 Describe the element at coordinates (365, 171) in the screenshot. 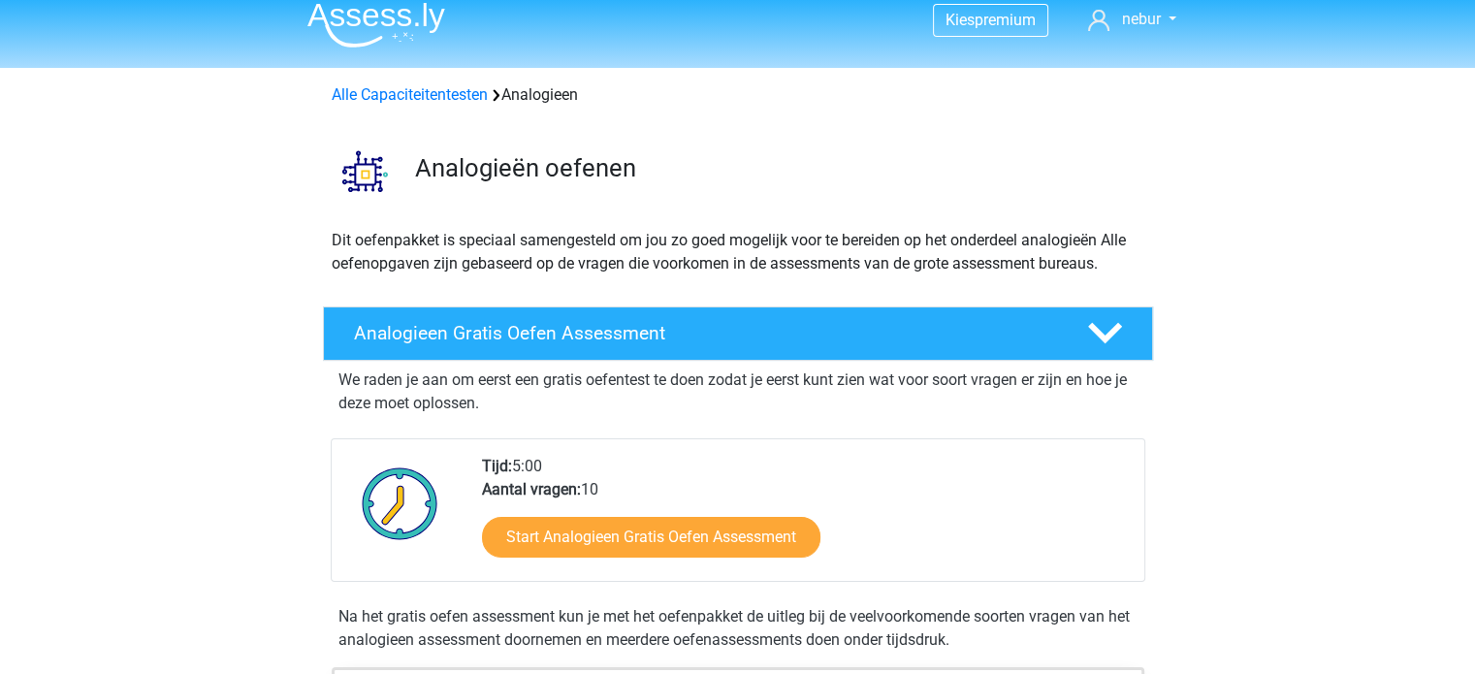

I see `img: analogieen` at that location.